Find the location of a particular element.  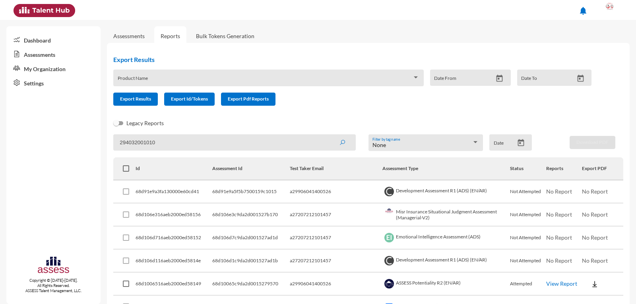

th: Status is located at coordinates (527, 169).